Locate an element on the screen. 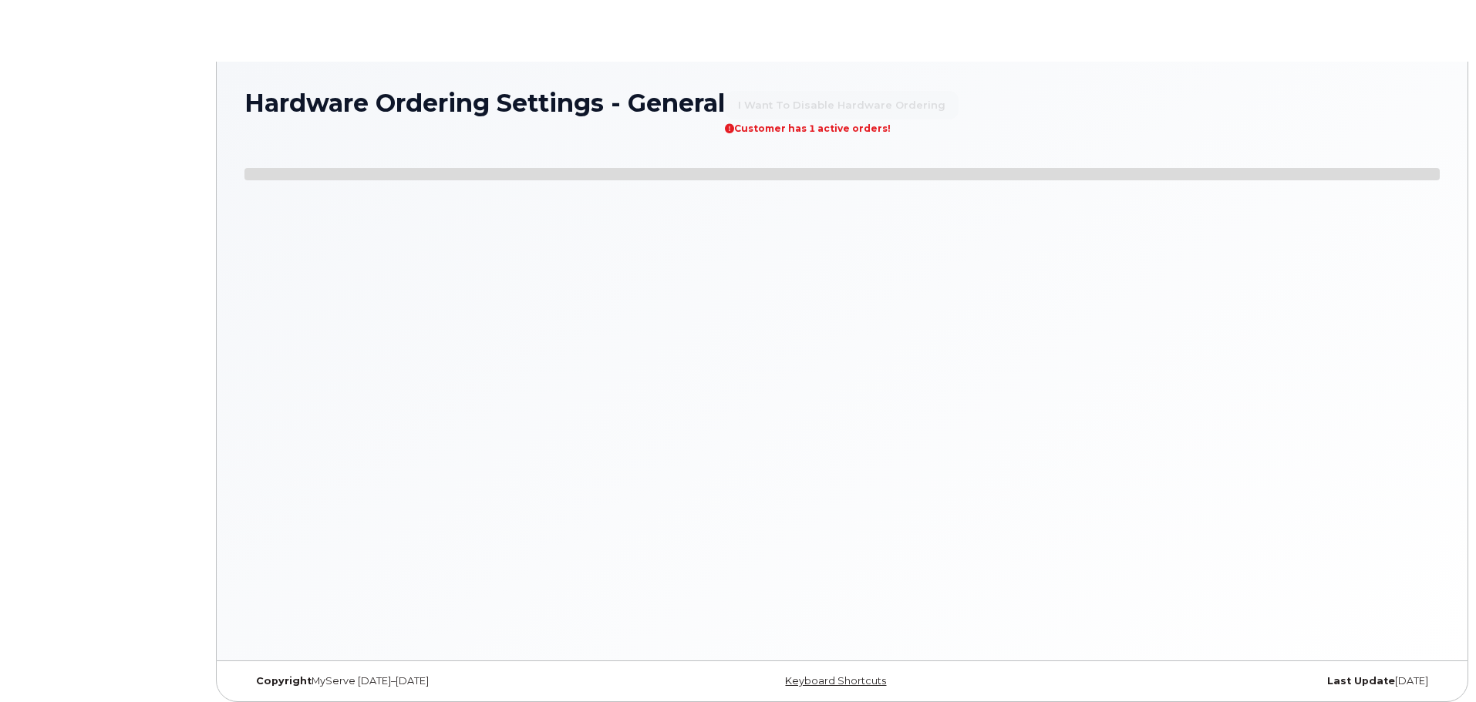 The width and height of the screenshot is (1476, 702). strong: Last Update is located at coordinates (1361, 681).